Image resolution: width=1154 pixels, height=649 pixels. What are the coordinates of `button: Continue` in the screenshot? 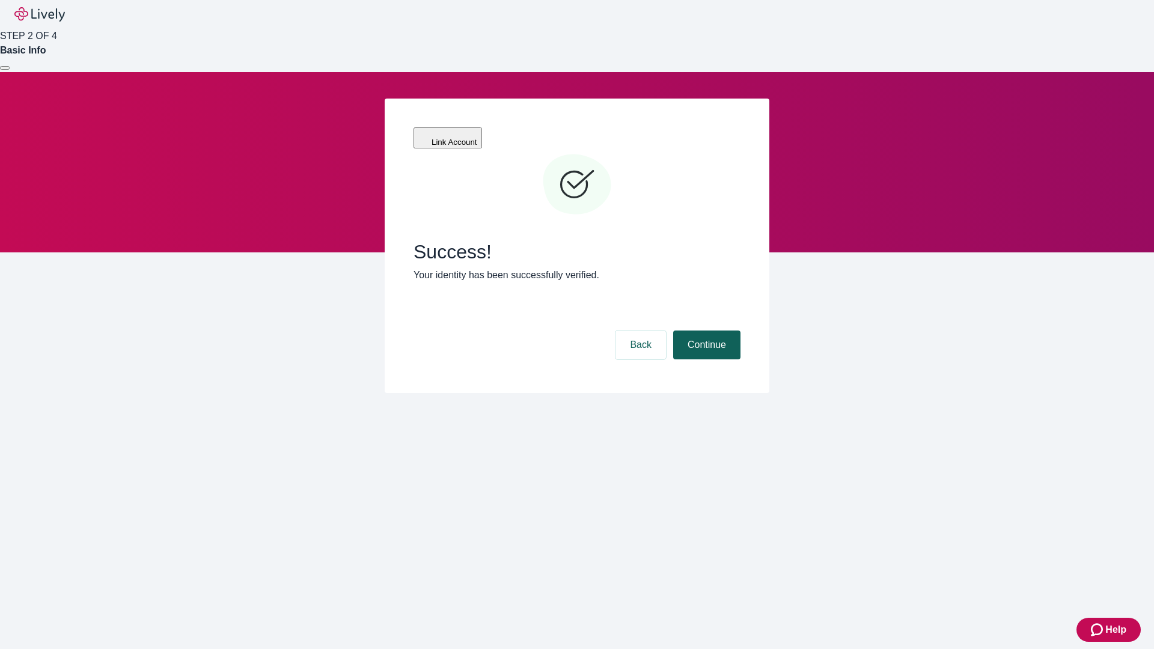 It's located at (707, 345).